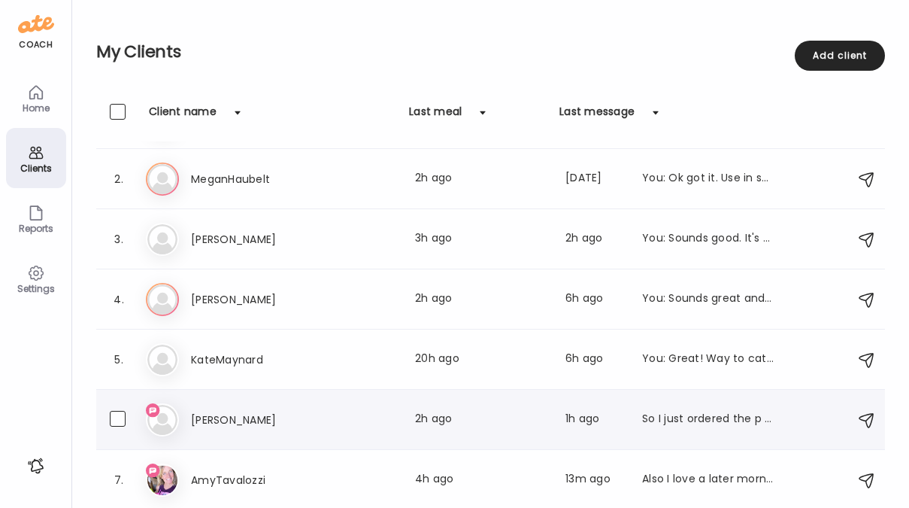  I want to click on div: 20h ago, so click(481, 359).